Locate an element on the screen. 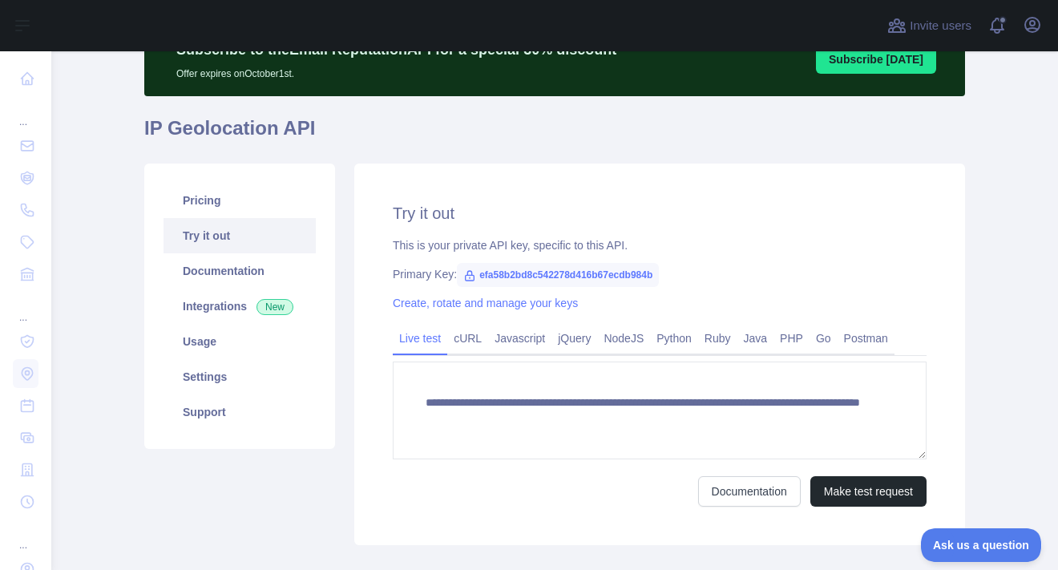  span: Invite users is located at coordinates (940, 26).